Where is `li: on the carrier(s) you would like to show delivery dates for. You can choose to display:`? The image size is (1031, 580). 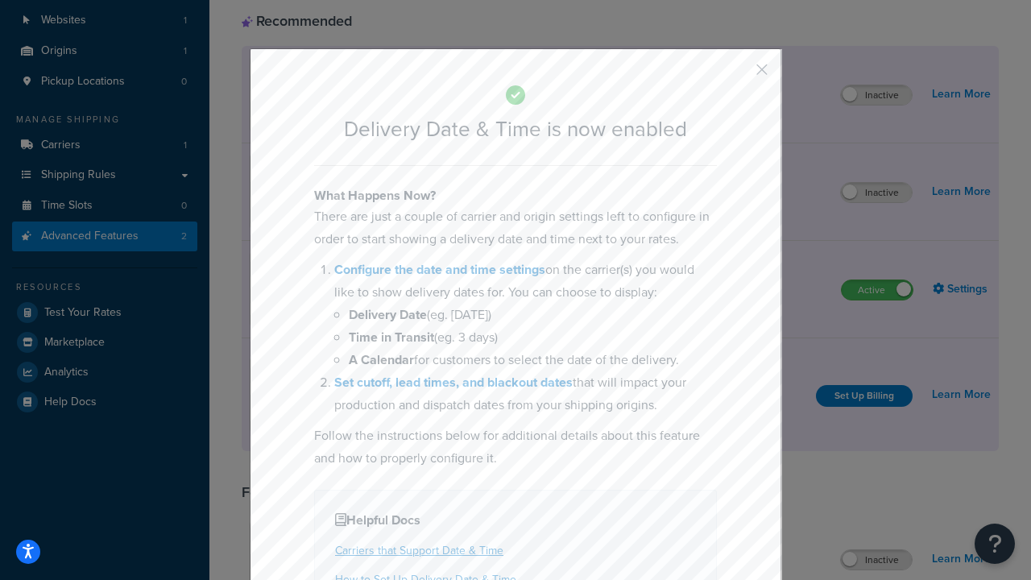
li: on the carrier(s) you would like to show delivery dates for. You can choose to display: is located at coordinates (525, 315).